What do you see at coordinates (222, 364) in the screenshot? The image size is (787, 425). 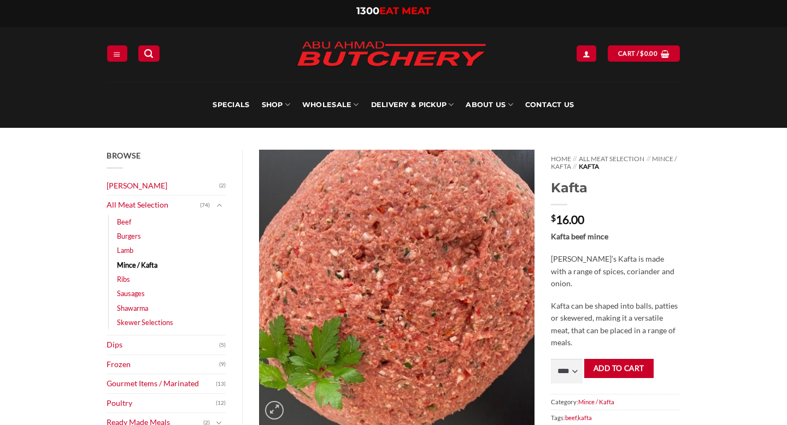 I see `span: (9)` at bounding box center [222, 364].